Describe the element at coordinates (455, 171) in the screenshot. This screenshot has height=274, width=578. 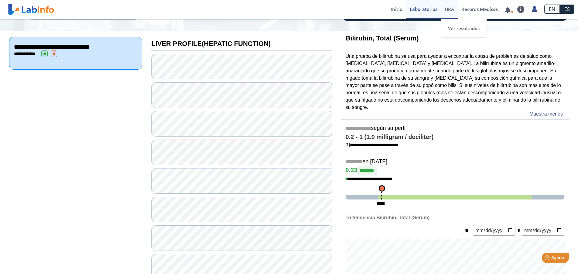
I see `h4: 0.23` at that location.